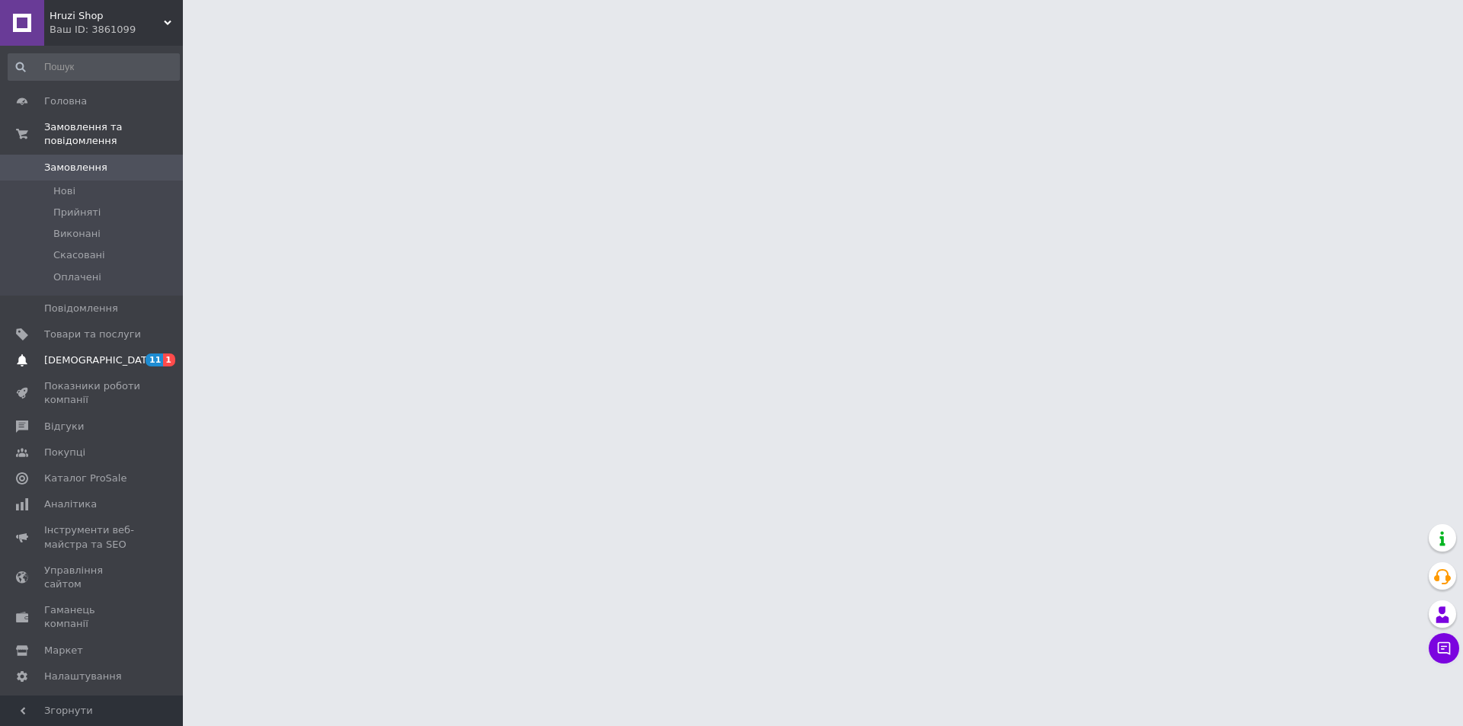 This screenshot has width=1463, height=726. What do you see at coordinates (77, 234) in the screenshot?
I see `span: Виконані` at bounding box center [77, 234].